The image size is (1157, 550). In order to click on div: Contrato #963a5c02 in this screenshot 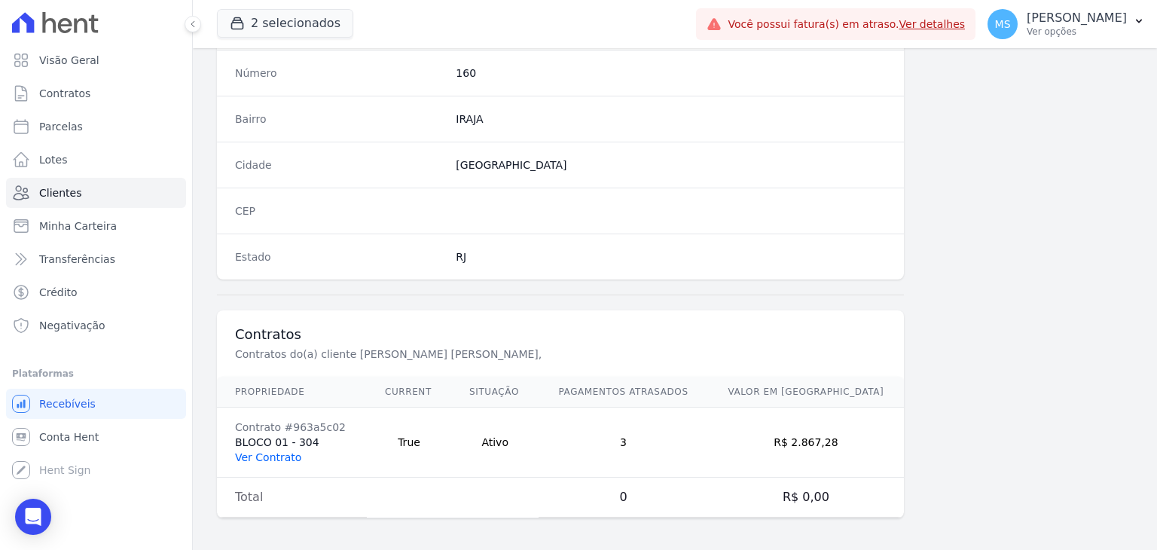, I will do `click(292, 427)`.